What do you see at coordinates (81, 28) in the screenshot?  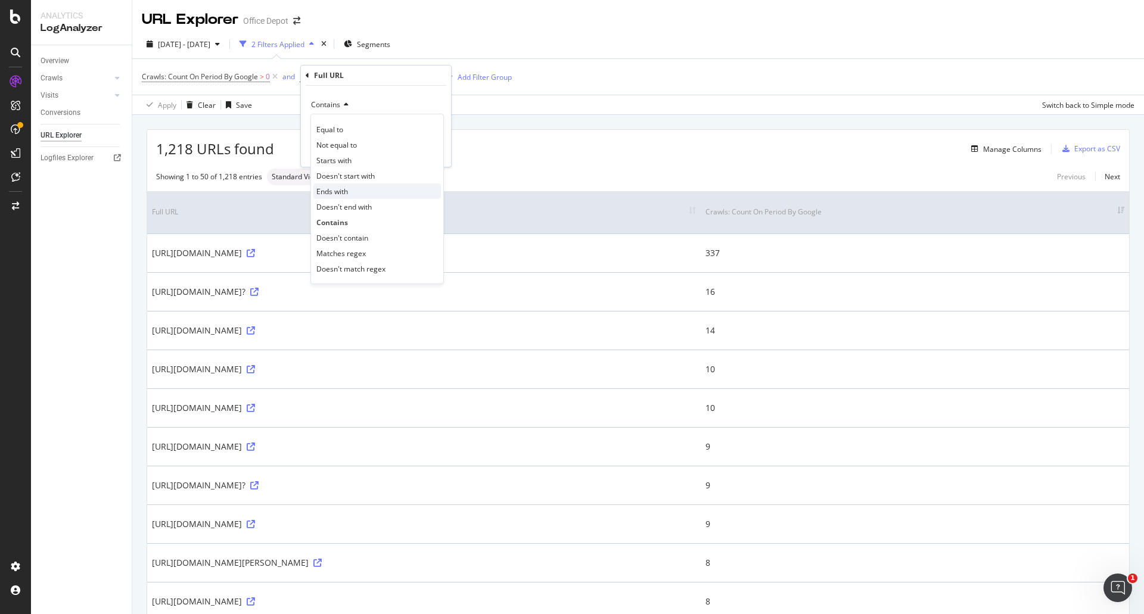 I see `div: LogAnalyzer` at bounding box center [81, 28].